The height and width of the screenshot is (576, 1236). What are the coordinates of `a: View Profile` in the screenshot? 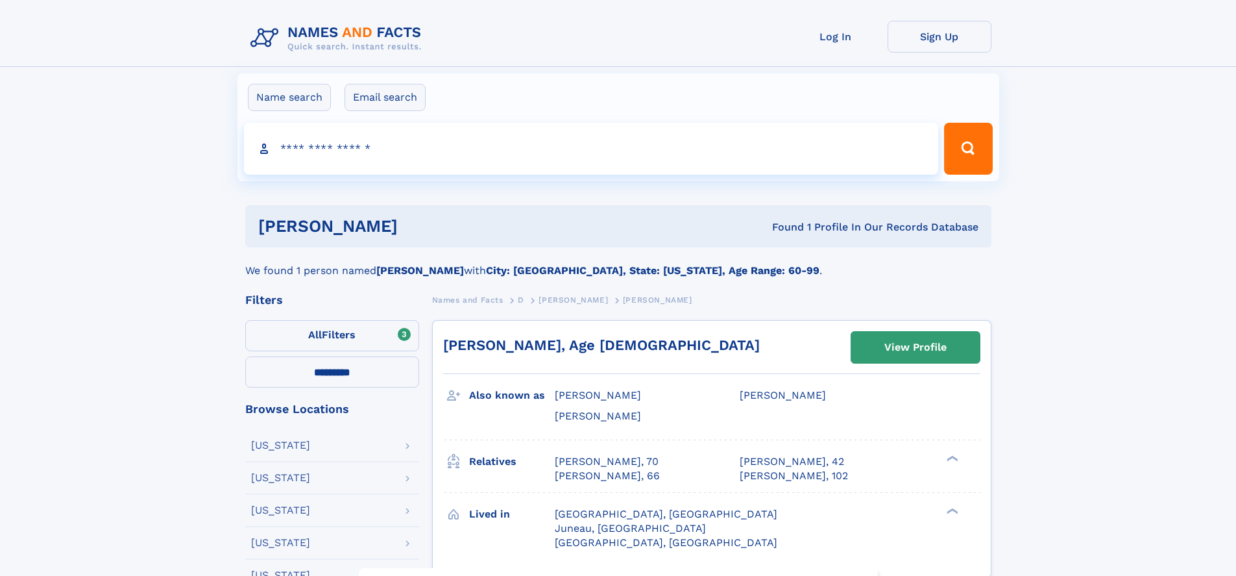 It's located at (916, 347).